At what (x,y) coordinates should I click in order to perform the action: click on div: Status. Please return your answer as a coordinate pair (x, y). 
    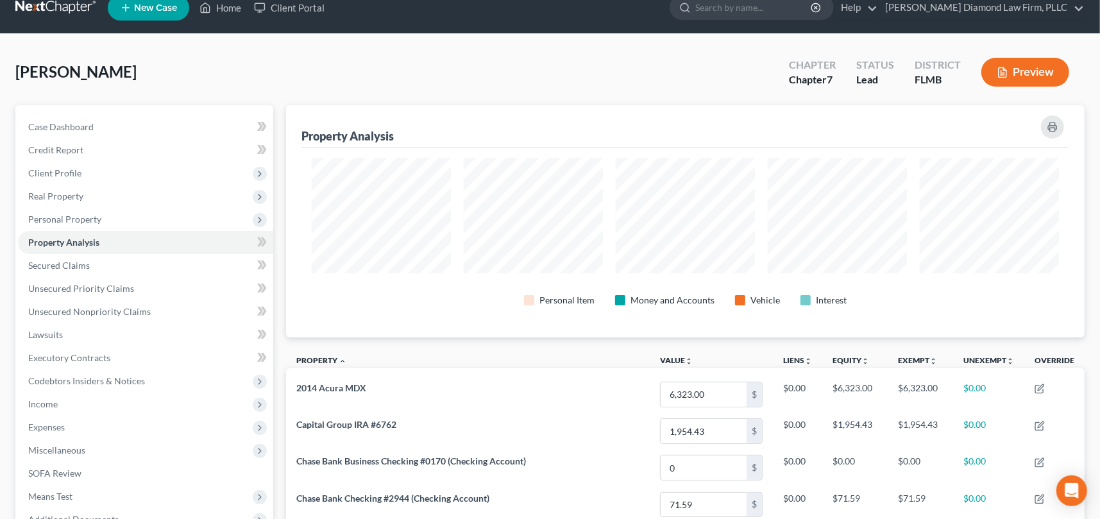
    Looking at the image, I should click on (875, 65).